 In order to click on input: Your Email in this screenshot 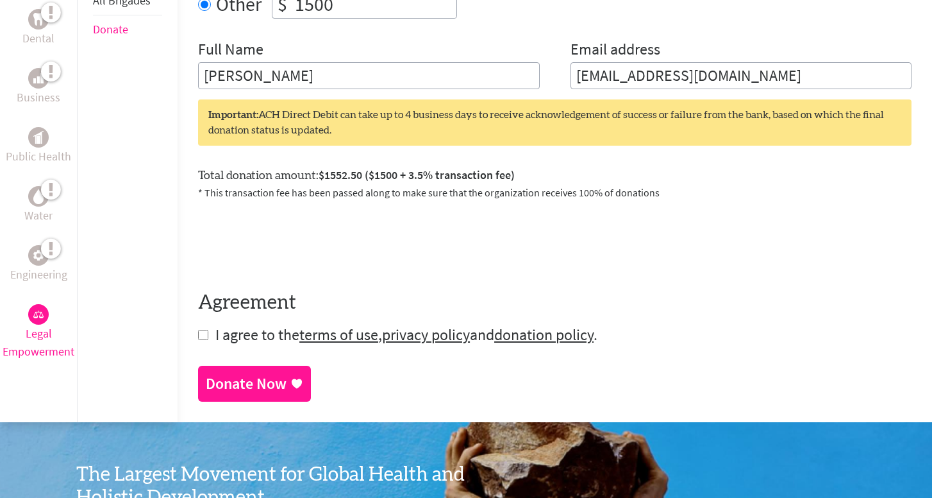, I will do `click(741, 76)`.